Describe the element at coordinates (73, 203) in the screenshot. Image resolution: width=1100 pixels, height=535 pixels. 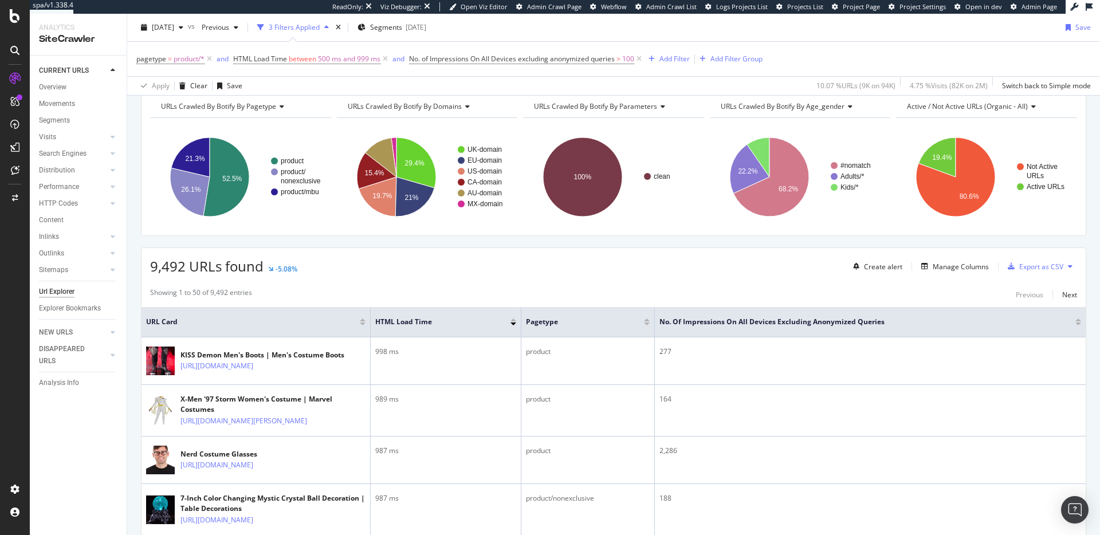
I see `a: HTTP Codes` at that location.